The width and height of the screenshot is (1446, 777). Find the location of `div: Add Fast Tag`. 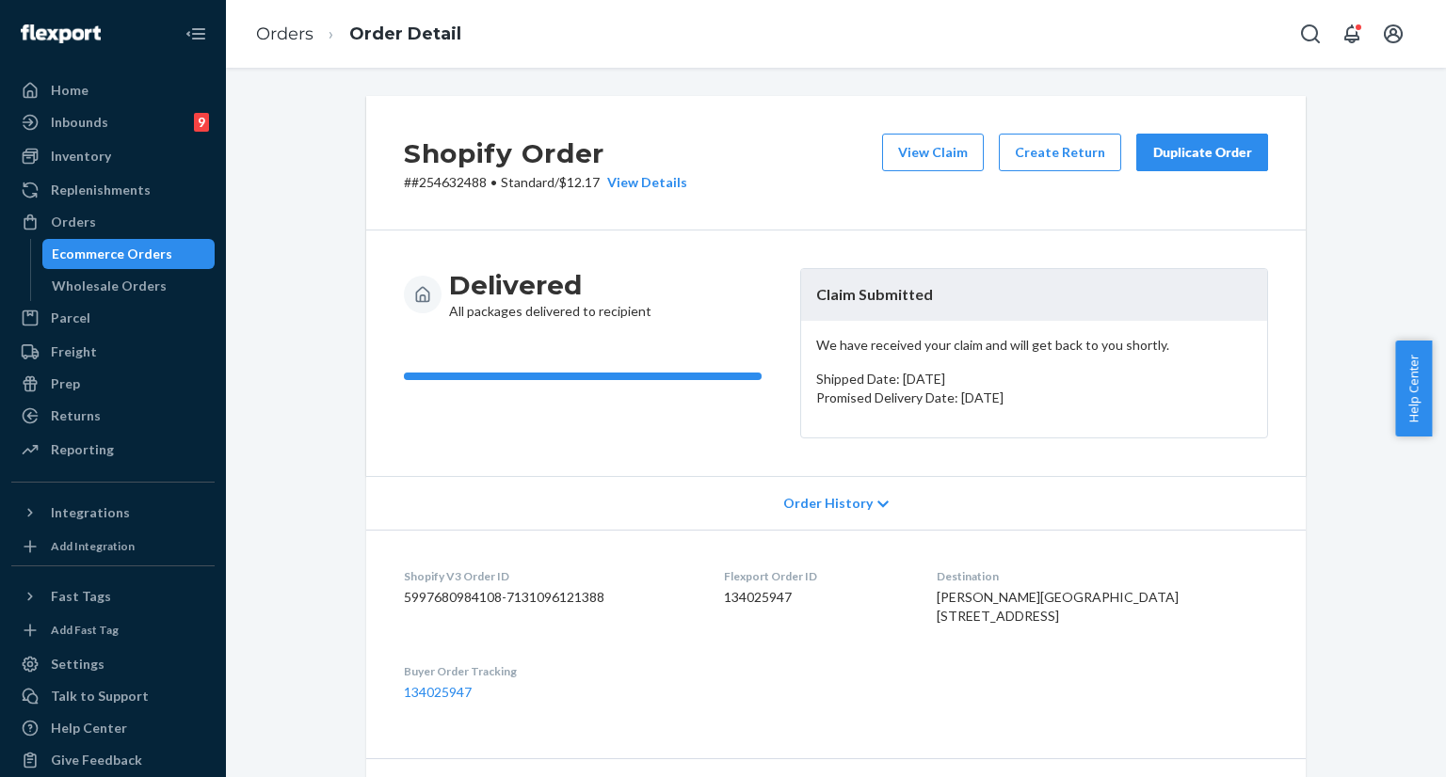

div: Add Fast Tag is located at coordinates (85, 630).